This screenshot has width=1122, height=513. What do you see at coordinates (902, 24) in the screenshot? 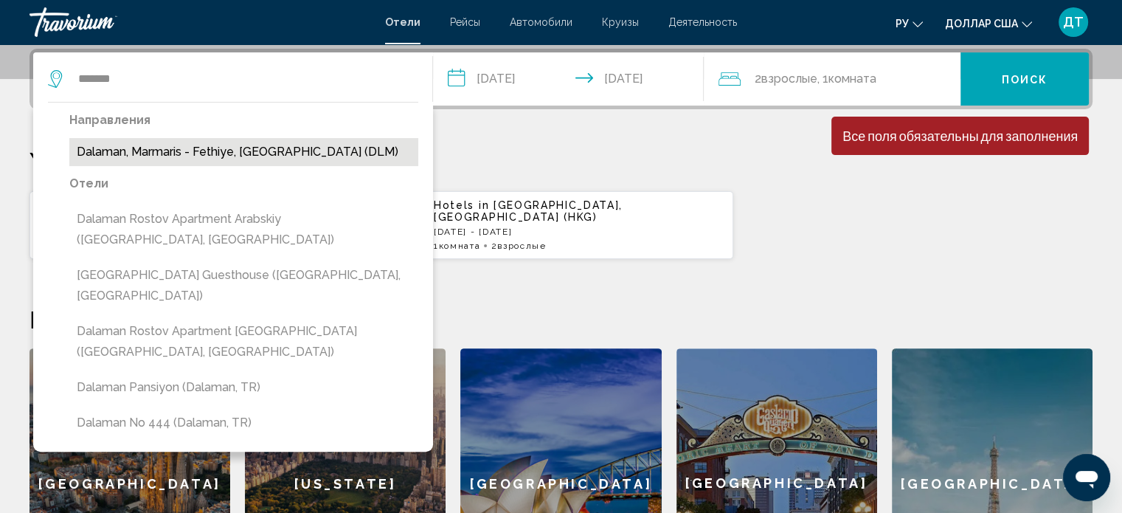
I see `font: ру` at bounding box center [902, 24].